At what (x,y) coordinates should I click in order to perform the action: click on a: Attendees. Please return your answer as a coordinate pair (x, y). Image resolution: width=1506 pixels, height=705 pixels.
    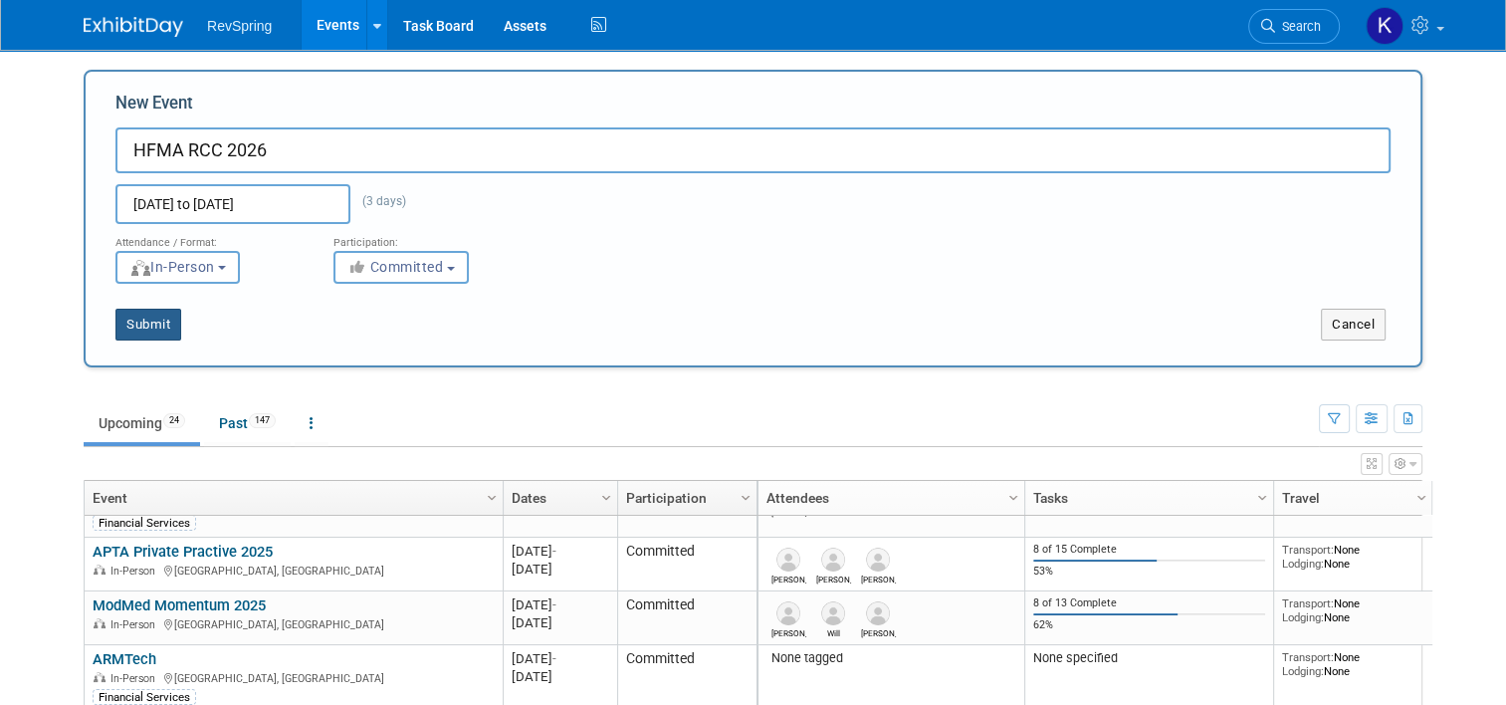
    Looking at the image, I should click on (889, 498).